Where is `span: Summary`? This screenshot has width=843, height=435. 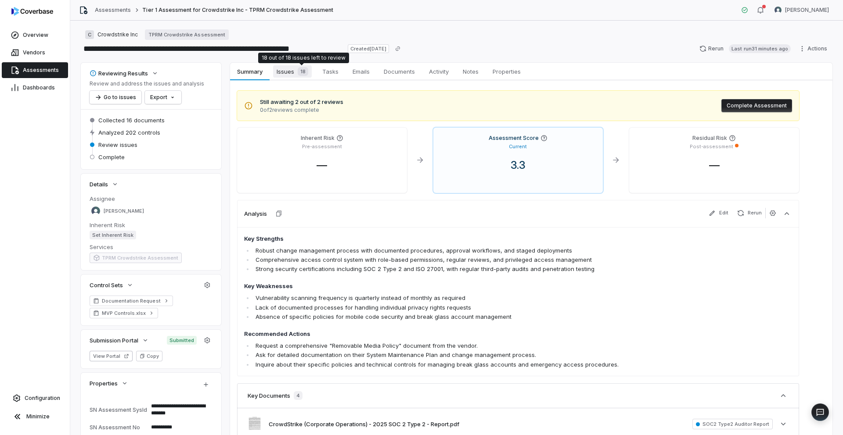 span: Summary is located at coordinates (249, 72).